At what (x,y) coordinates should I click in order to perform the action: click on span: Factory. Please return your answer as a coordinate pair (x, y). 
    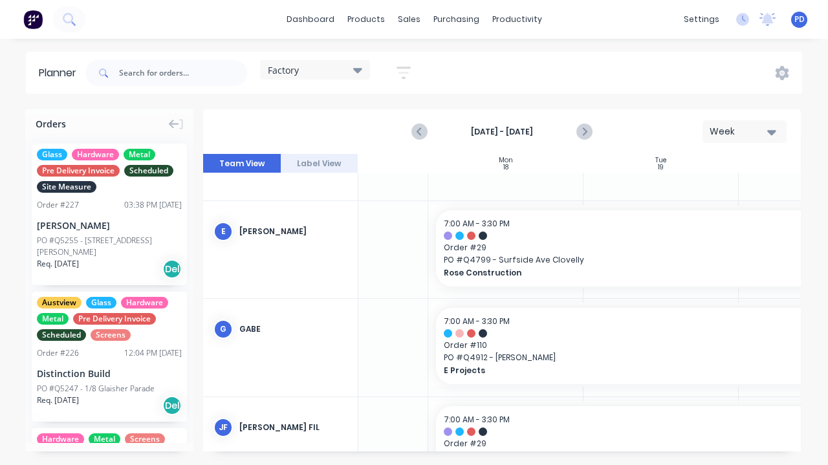
    Looking at the image, I should click on (283, 70).